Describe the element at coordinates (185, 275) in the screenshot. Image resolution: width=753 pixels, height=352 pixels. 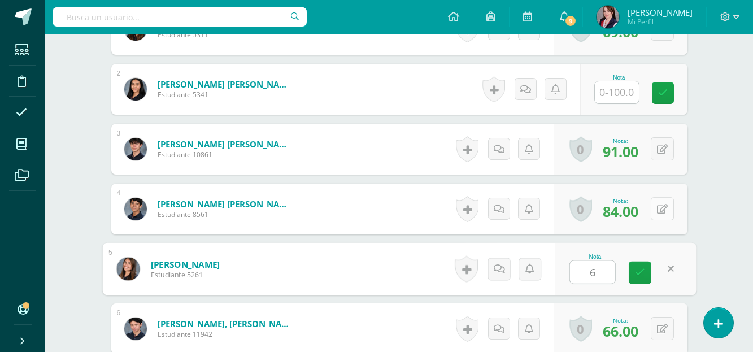
I see `span: Estudiante 5261` at that location.